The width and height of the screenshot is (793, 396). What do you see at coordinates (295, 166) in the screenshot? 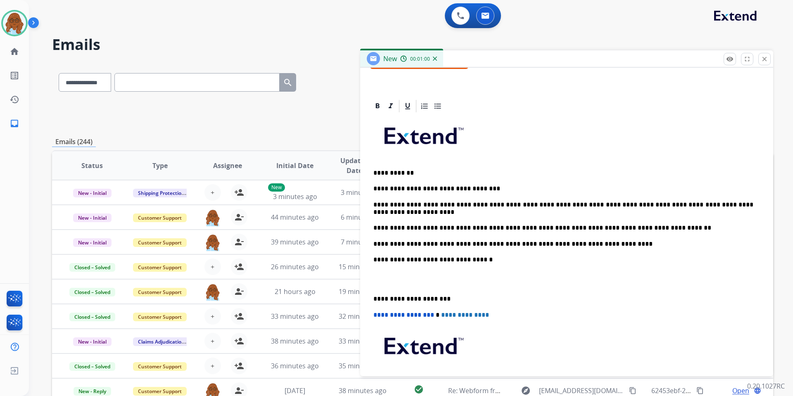
I see `span: Initial Date` at bounding box center [295, 166].